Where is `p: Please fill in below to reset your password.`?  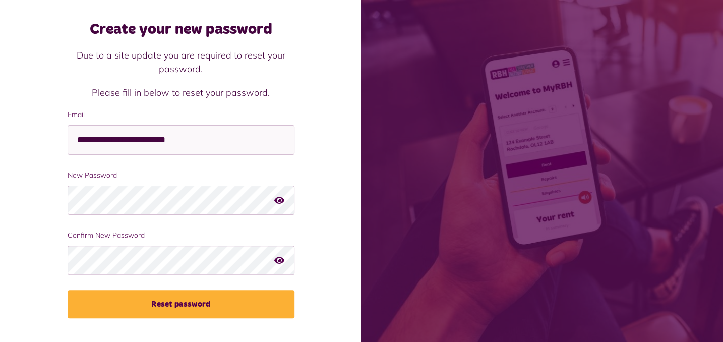
p: Please fill in below to reset your password. is located at coordinates (181, 92).